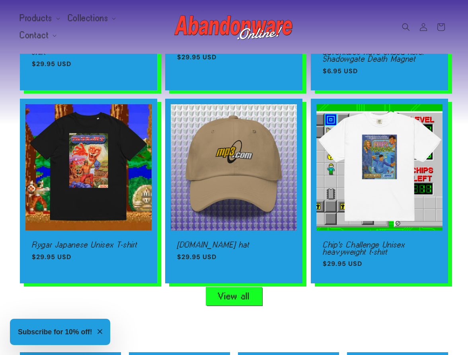  Describe the element at coordinates (34, 35) in the screenshot. I see `span: Contact` at that location.